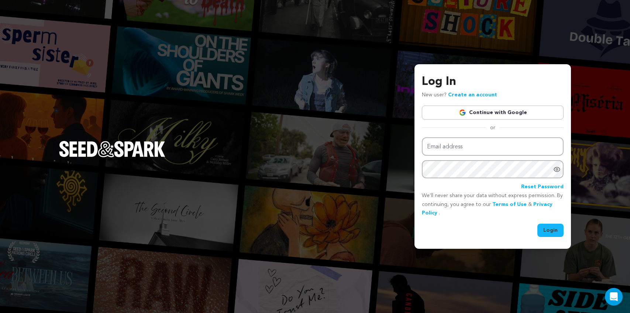 This screenshot has height=313, width=630. Describe the element at coordinates (542, 187) in the screenshot. I see `a: Reset Password` at that location.